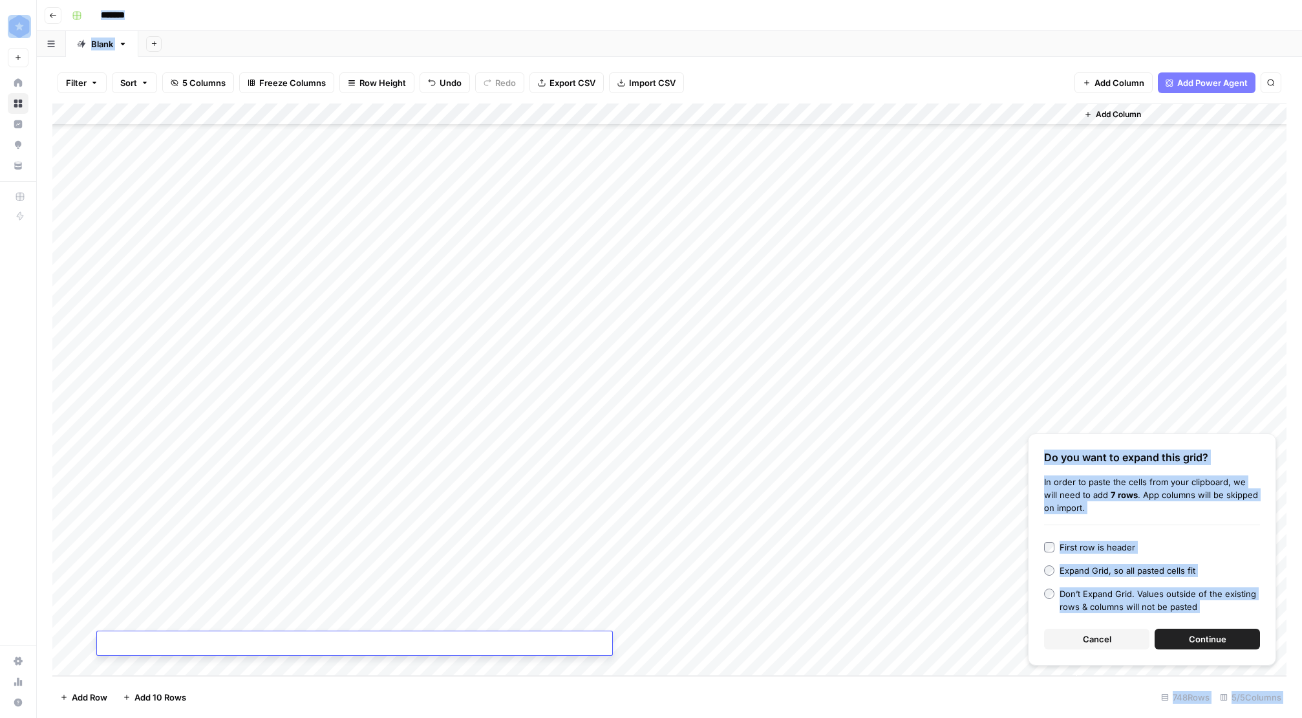 The image size is (1302, 718). I want to click on a: Browse, so click(18, 103).